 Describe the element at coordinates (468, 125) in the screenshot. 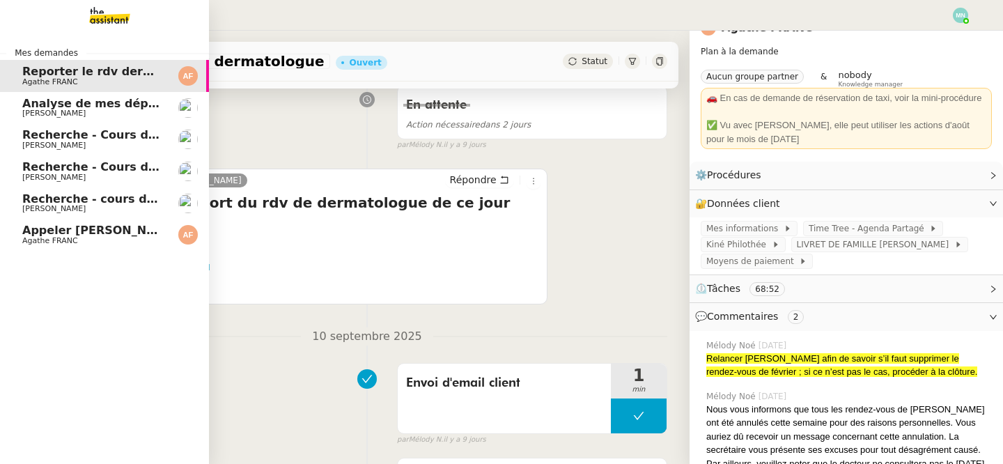

I see `span: dans 2 jours` at that location.